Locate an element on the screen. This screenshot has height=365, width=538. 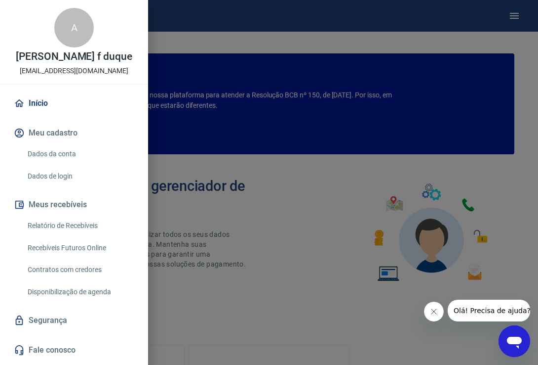
a: Dados da conta is located at coordinates (80, 154).